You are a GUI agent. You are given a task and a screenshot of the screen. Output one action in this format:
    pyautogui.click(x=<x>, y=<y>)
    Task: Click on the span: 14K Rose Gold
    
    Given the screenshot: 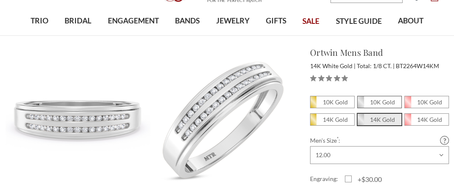 What is the action you would take?
    pyautogui.click(x=427, y=119)
    